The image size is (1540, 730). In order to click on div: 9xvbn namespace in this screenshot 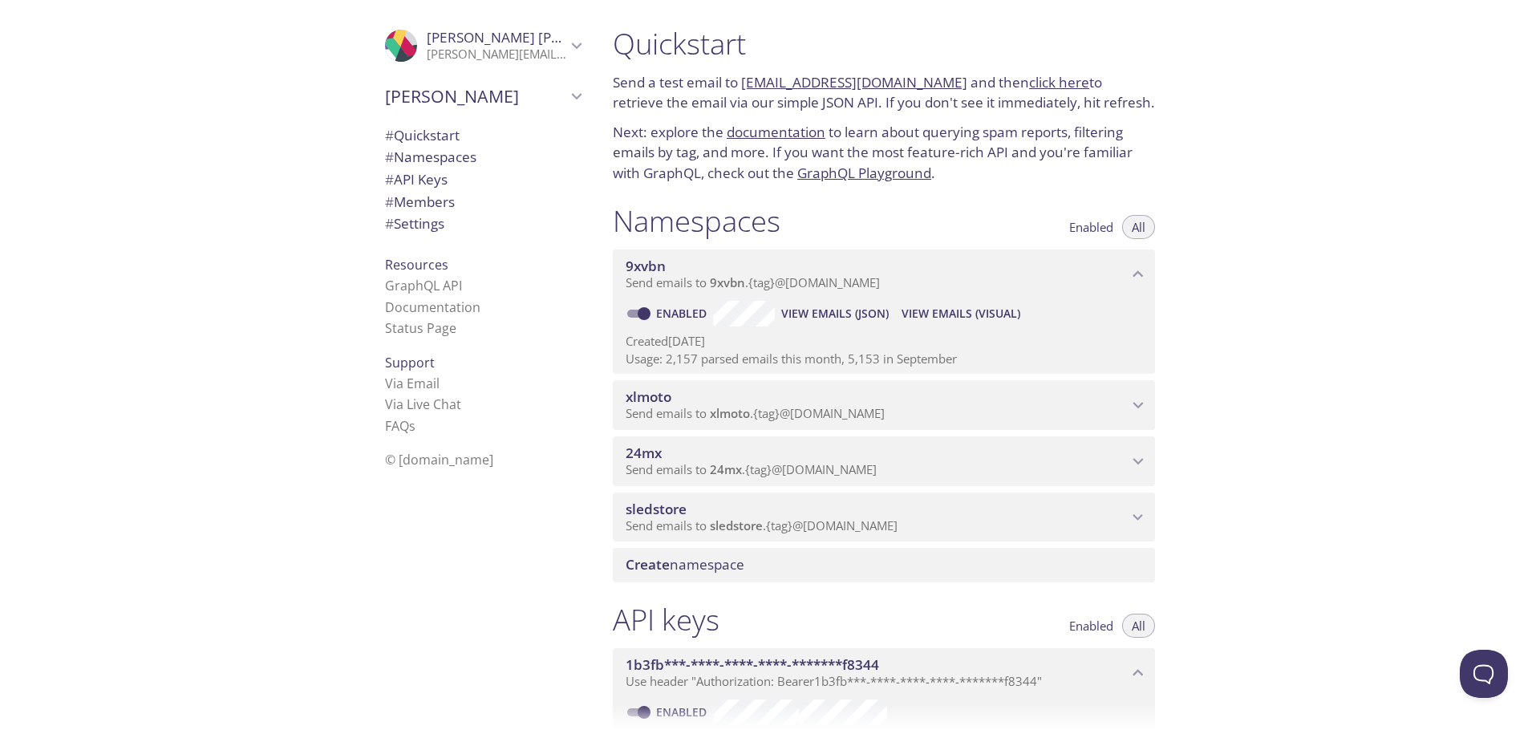, I will do `click(884, 274)`.